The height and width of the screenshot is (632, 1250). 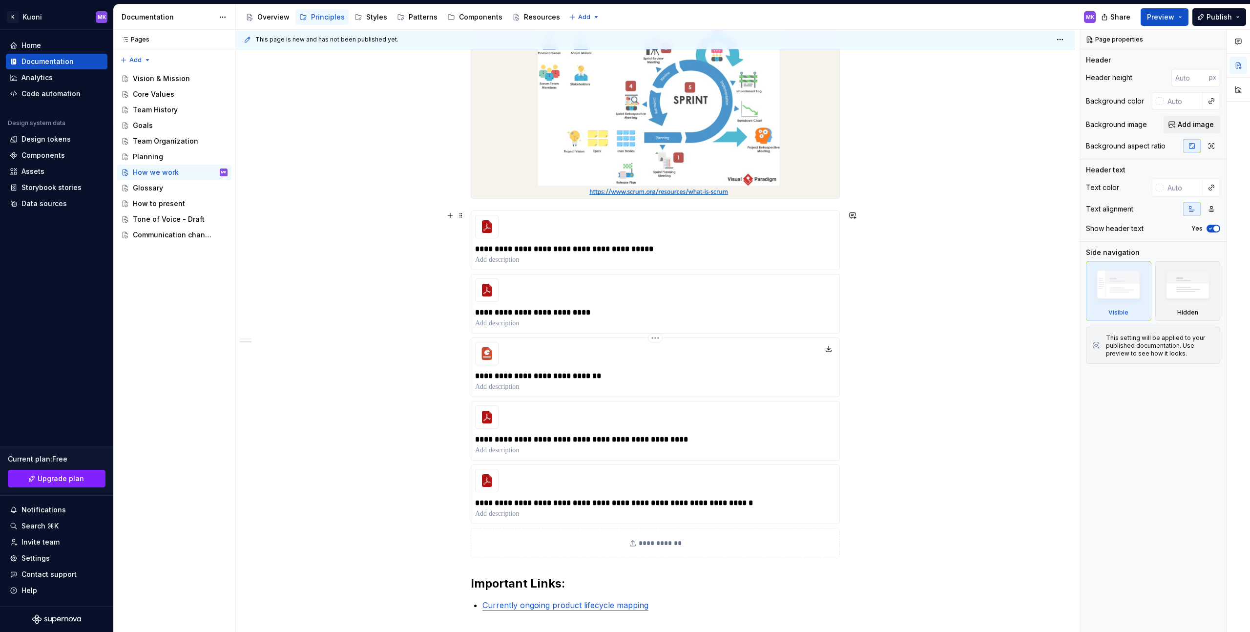 What do you see at coordinates (174, 110) in the screenshot?
I see `a: Team History` at bounding box center [174, 110].